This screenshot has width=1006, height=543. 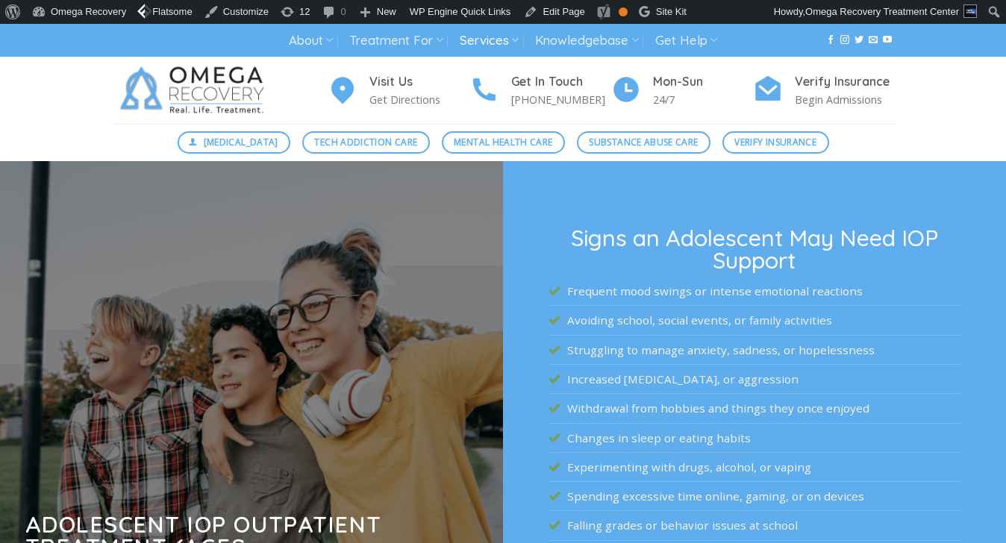 I want to click on li: Withdrawal from hobbies and things they once enjoyed, so click(x=754, y=408).